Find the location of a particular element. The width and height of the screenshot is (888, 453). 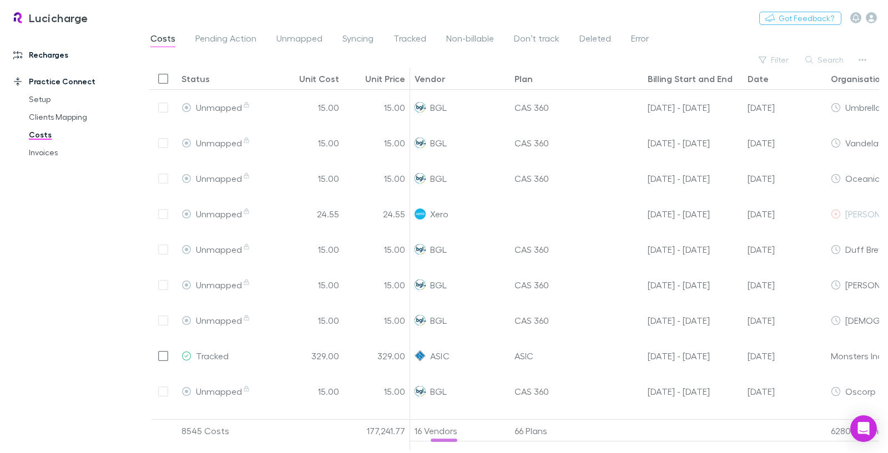

button: Search is located at coordinates (824, 60).